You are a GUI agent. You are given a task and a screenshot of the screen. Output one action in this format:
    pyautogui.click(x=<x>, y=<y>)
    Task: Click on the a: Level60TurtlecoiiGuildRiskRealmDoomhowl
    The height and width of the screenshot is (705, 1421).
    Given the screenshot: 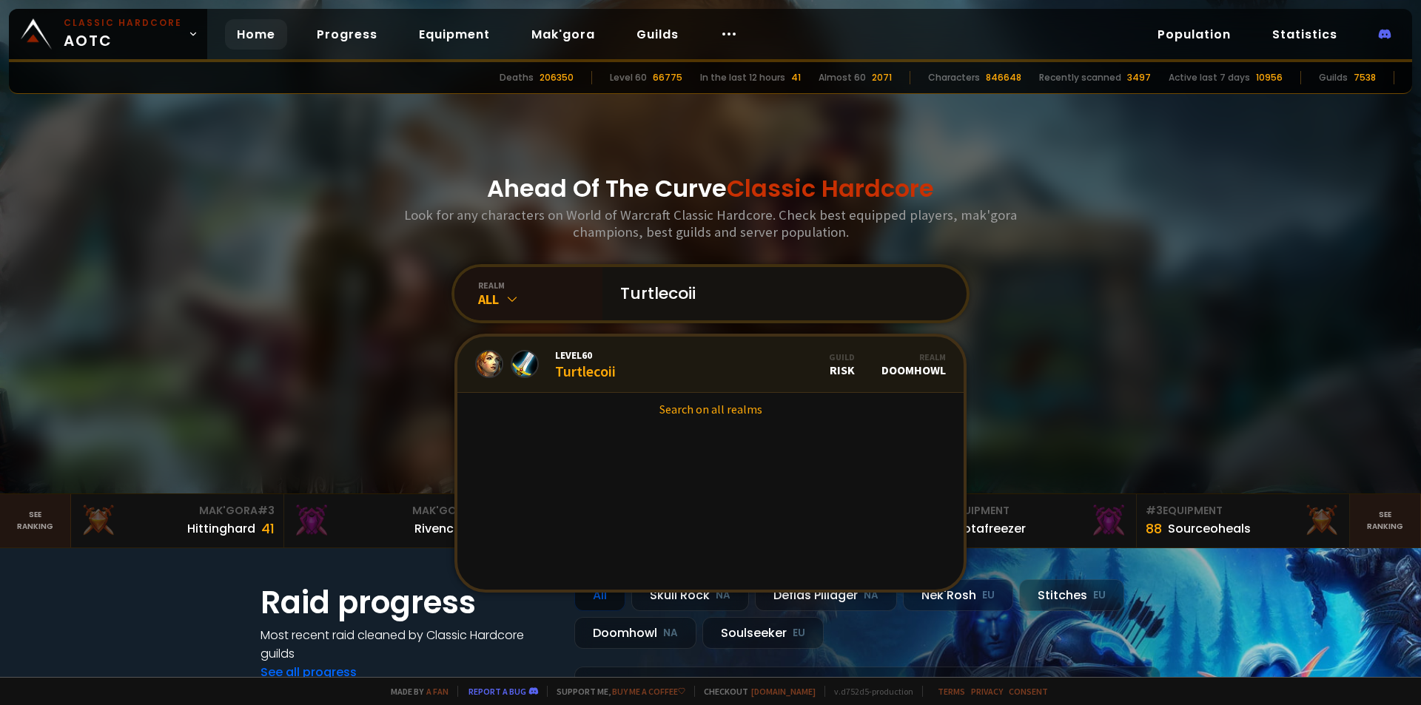 What is the action you would take?
    pyautogui.click(x=710, y=365)
    